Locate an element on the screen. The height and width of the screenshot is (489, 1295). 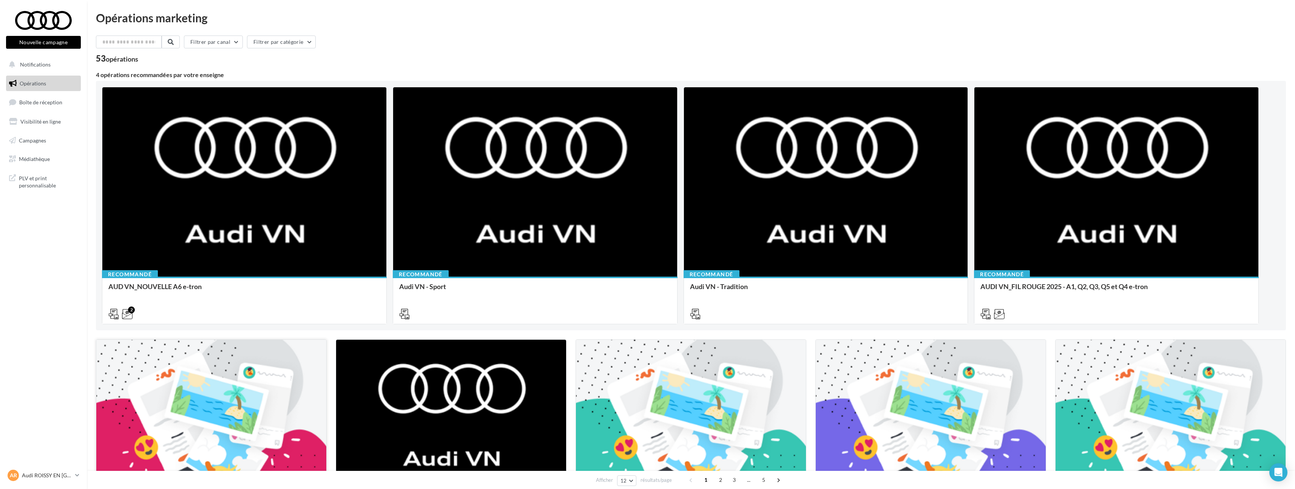
div: Open Intercom Messenger is located at coordinates (1279, 472).